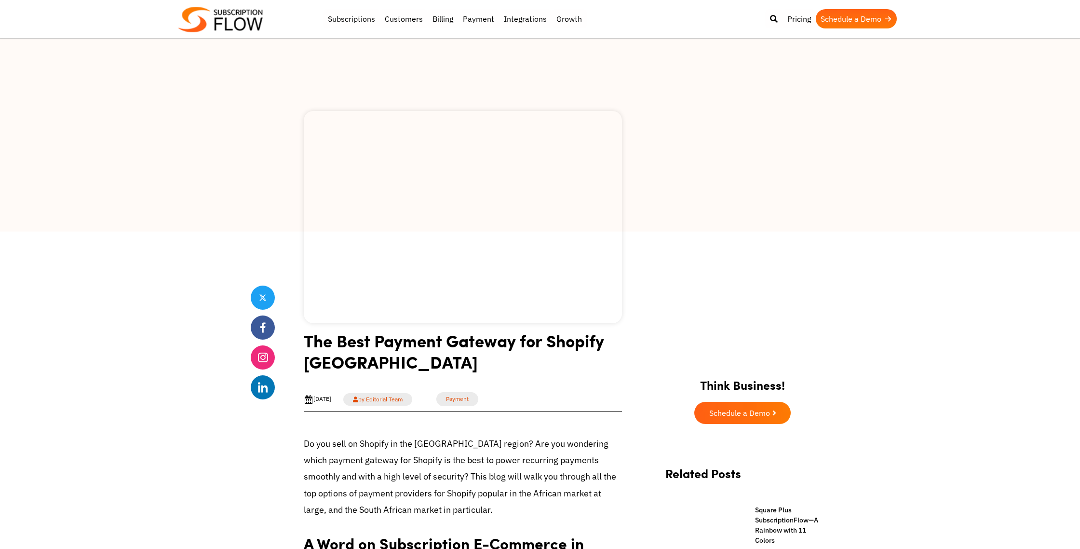 The image size is (1080, 549). What do you see at coordinates (569, 19) in the screenshot?
I see `a: Growth` at bounding box center [569, 19].